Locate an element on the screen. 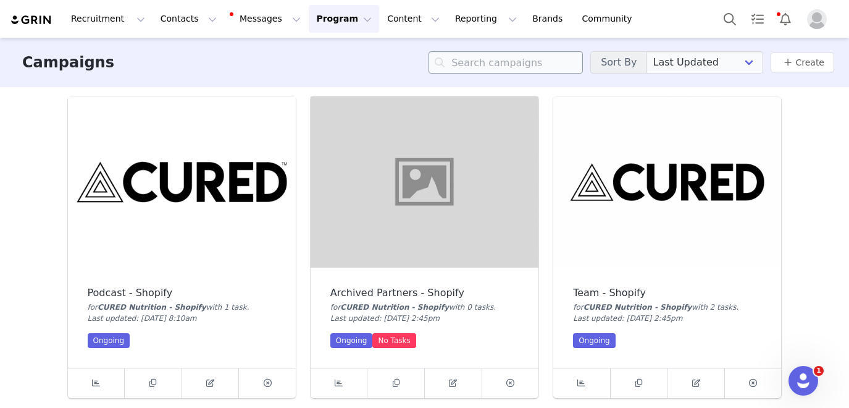  button: Messages is located at coordinates (266, 19).